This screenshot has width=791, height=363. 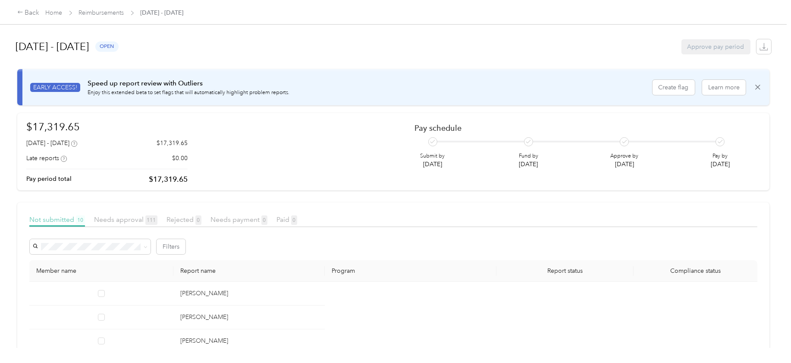 I want to click on p: Pay period total, so click(x=49, y=179).